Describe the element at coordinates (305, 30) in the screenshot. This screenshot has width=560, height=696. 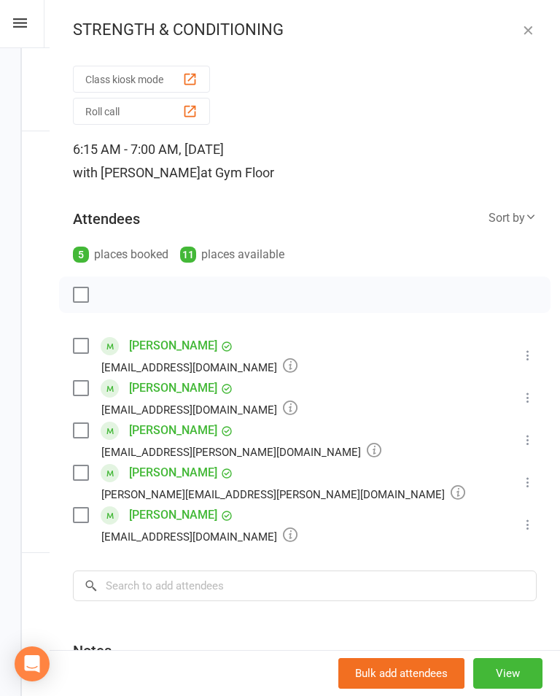
I see `div: STRENGTH & CONDITIONING` at that location.